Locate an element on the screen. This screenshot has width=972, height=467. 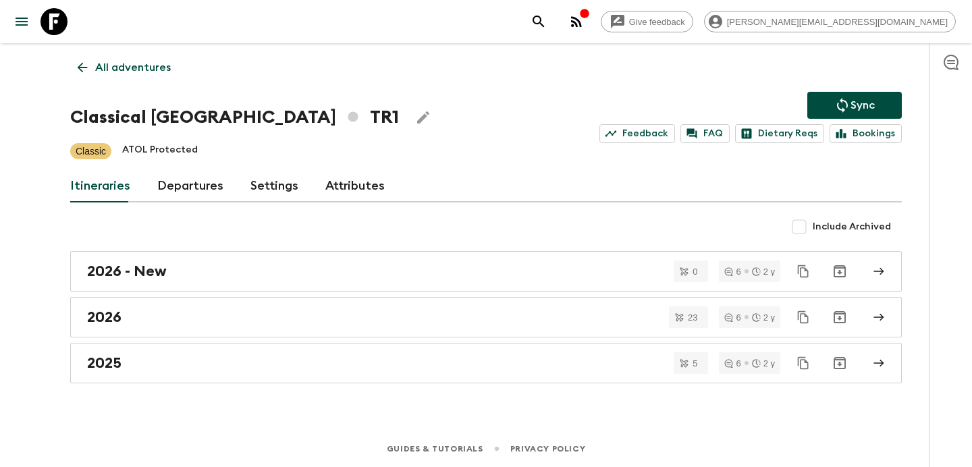
a: Feedback is located at coordinates (637, 134).